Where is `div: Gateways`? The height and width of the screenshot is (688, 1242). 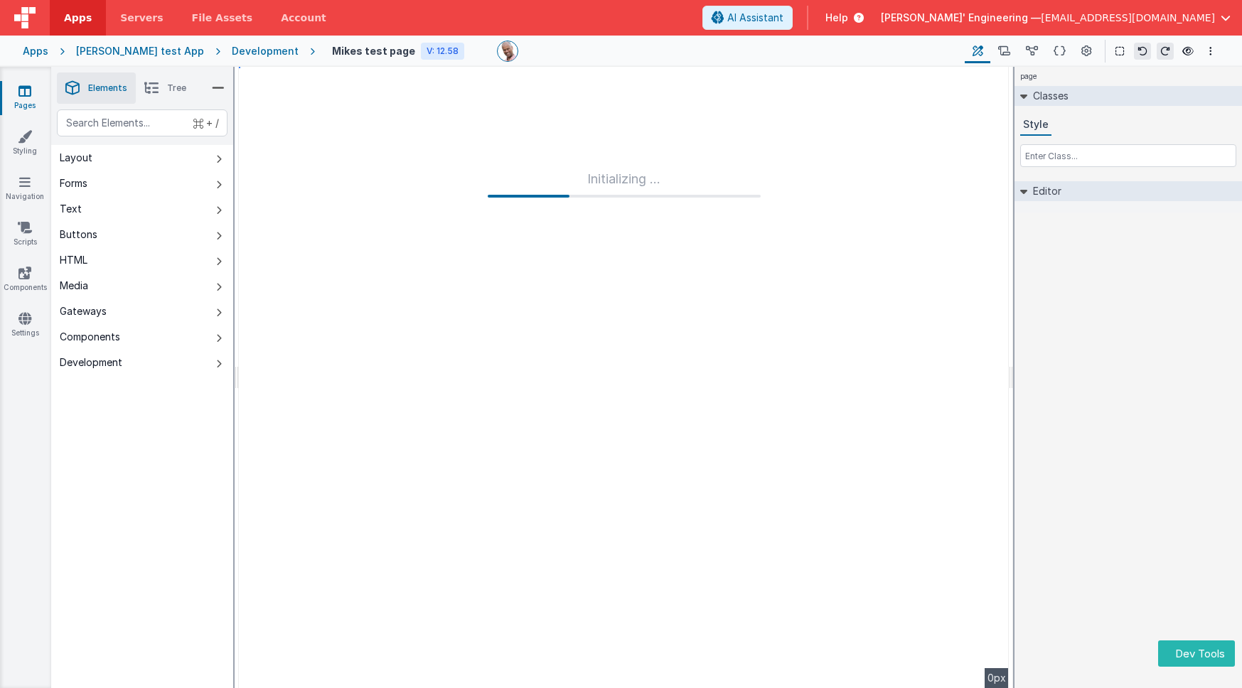
div: Gateways is located at coordinates (83, 311).